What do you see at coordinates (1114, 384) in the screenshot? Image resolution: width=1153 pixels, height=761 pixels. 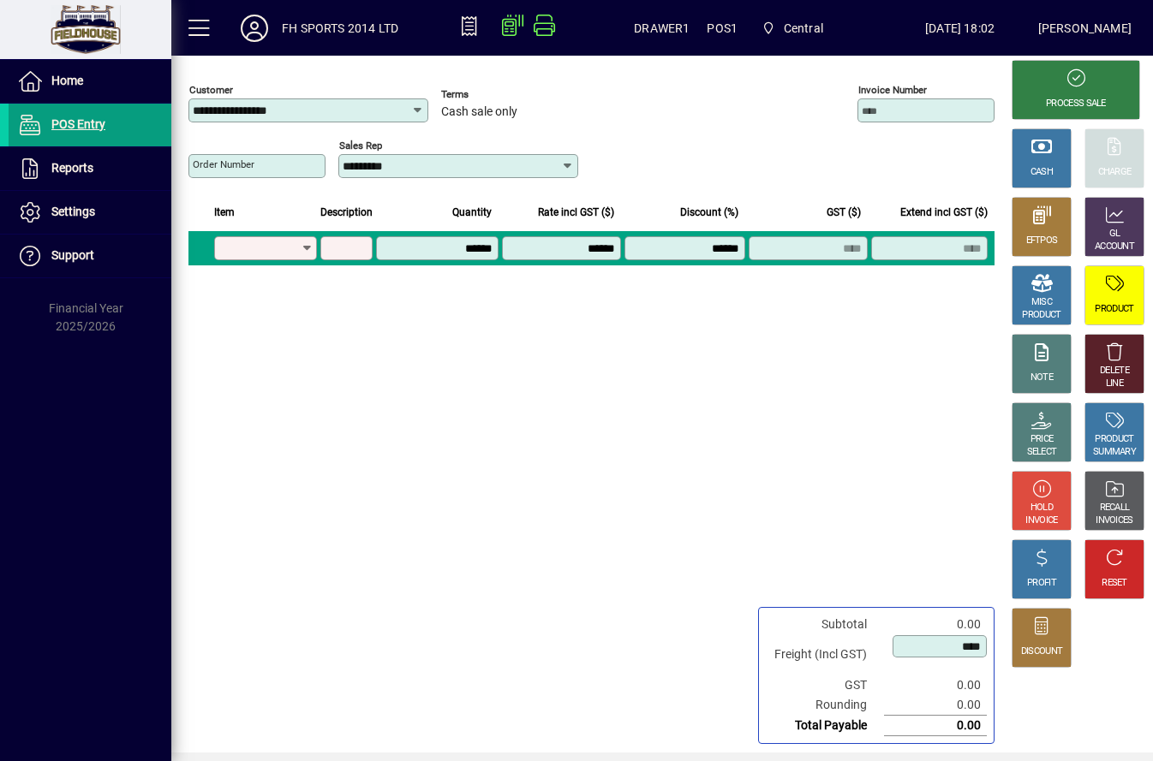 I see `div: LINE` at bounding box center [1114, 384].